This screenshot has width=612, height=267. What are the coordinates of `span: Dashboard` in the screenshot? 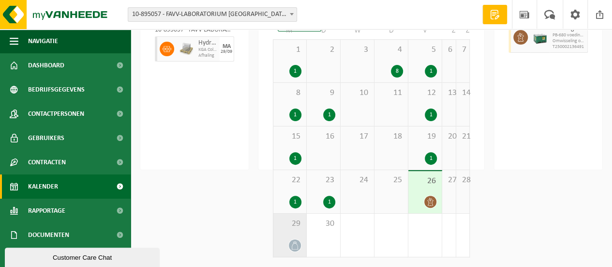 It's located at (46, 65).